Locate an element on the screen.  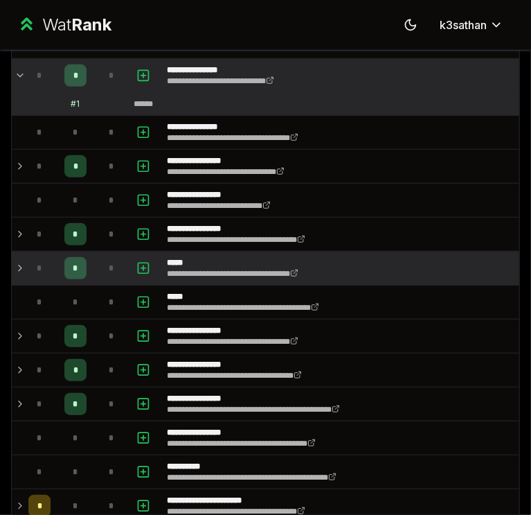
div: Wat is located at coordinates (77, 25).